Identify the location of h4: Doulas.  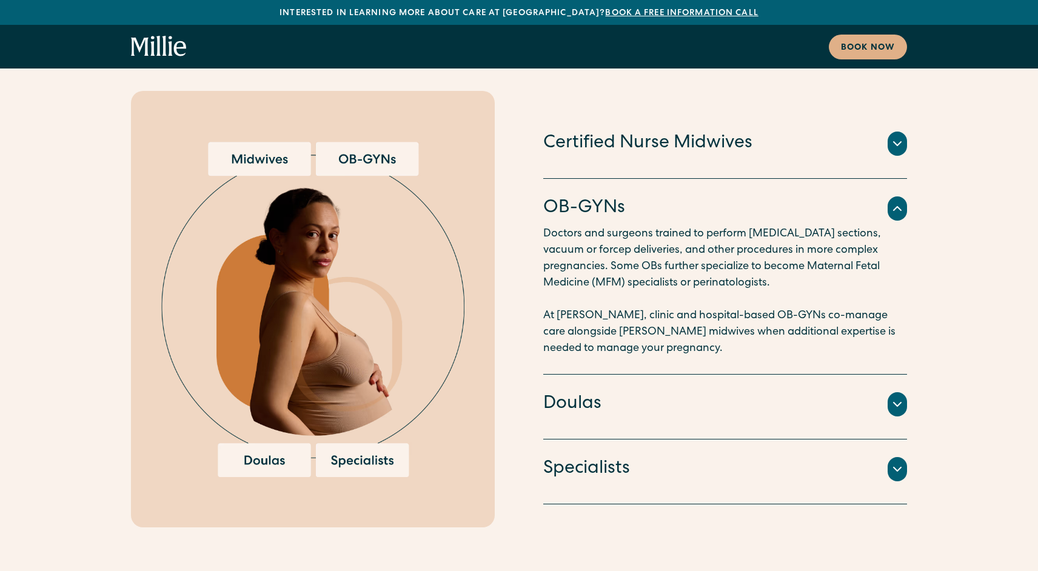
(573, 405).